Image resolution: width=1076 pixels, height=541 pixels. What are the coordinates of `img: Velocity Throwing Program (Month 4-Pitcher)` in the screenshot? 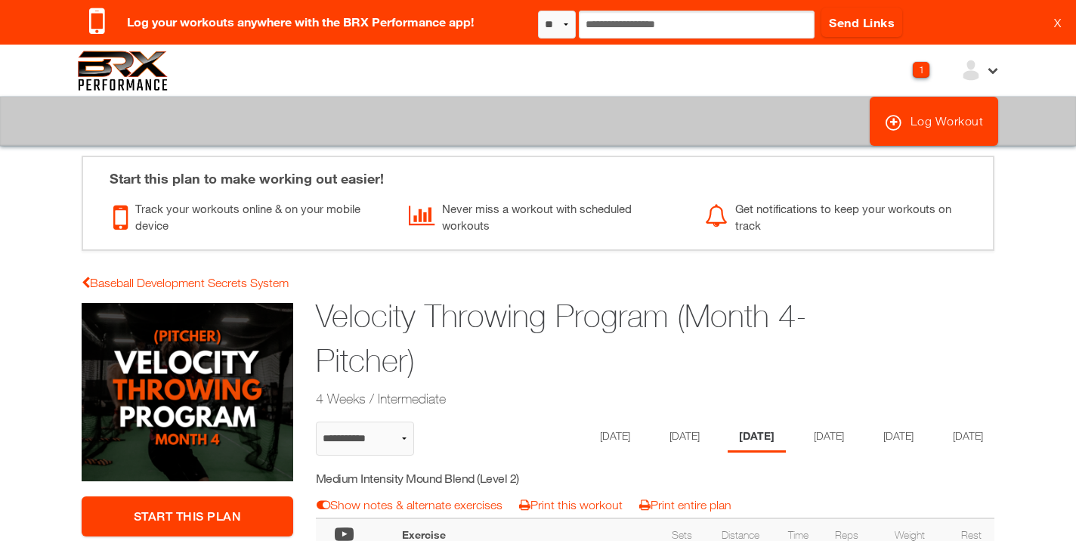 It's located at (187, 392).